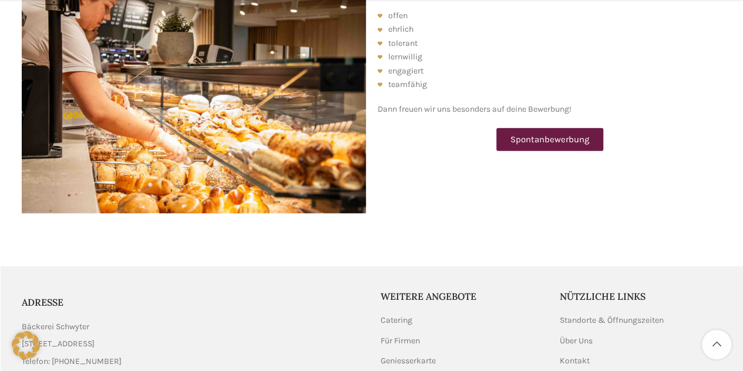 Image resolution: width=743 pixels, height=371 pixels. What do you see at coordinates (397, 320) in the screenshot?
I see `a: Catering` at bounding box center [397, 320].